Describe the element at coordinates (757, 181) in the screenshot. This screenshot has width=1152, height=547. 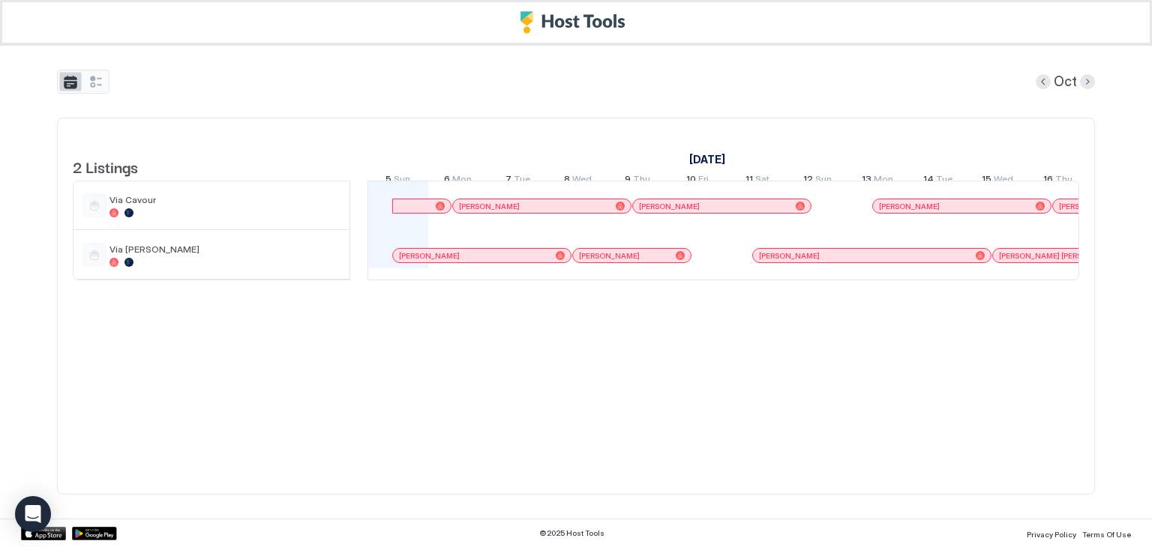
I see `a: October 11, 2025` at that location.